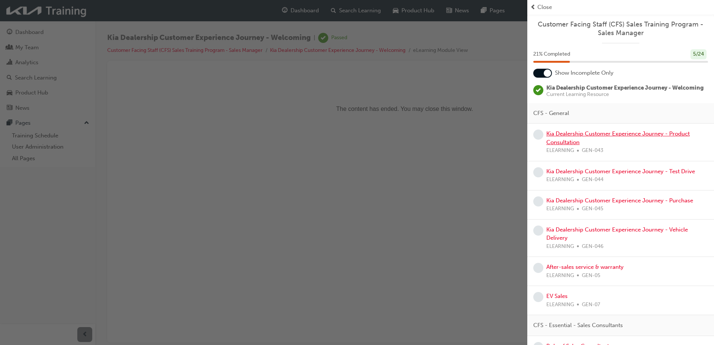  I want to click on span: GEN-045, so click(593, 209).